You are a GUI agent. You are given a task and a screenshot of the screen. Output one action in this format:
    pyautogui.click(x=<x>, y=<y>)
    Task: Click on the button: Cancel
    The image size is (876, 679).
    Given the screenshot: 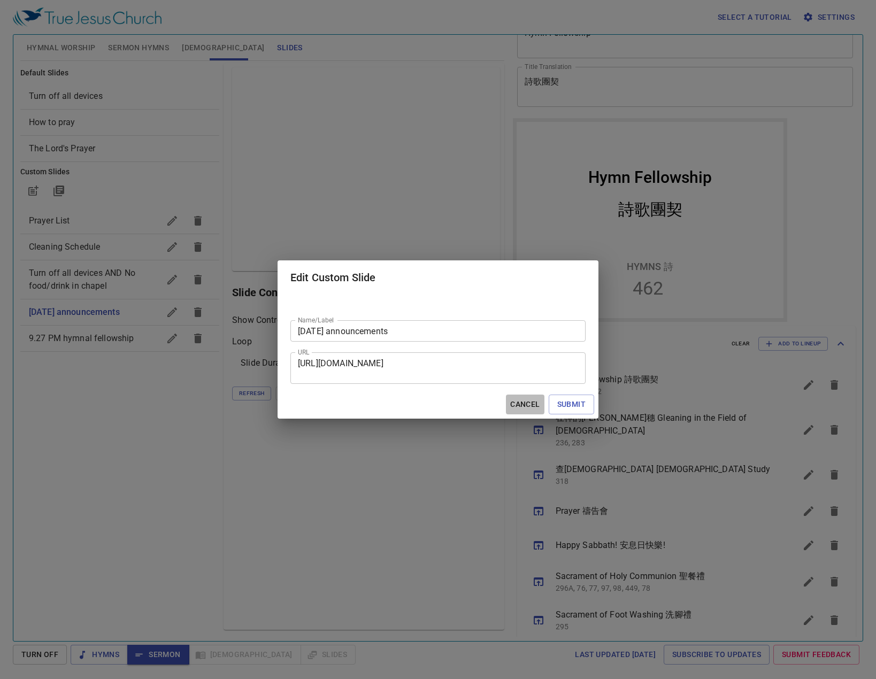 What is the action you would take?
    pyautogui.click(x=524, y=404)
    